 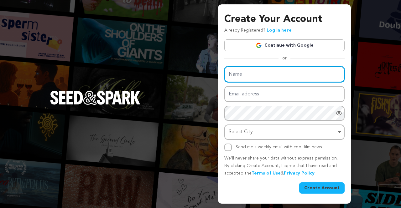 What do you see at coordinates (284, 166) in the screenshot?
I see `p: We’ll never share your data without express permission. By clicking Create Account, I agree that ...` at bounding box center [284, 166].